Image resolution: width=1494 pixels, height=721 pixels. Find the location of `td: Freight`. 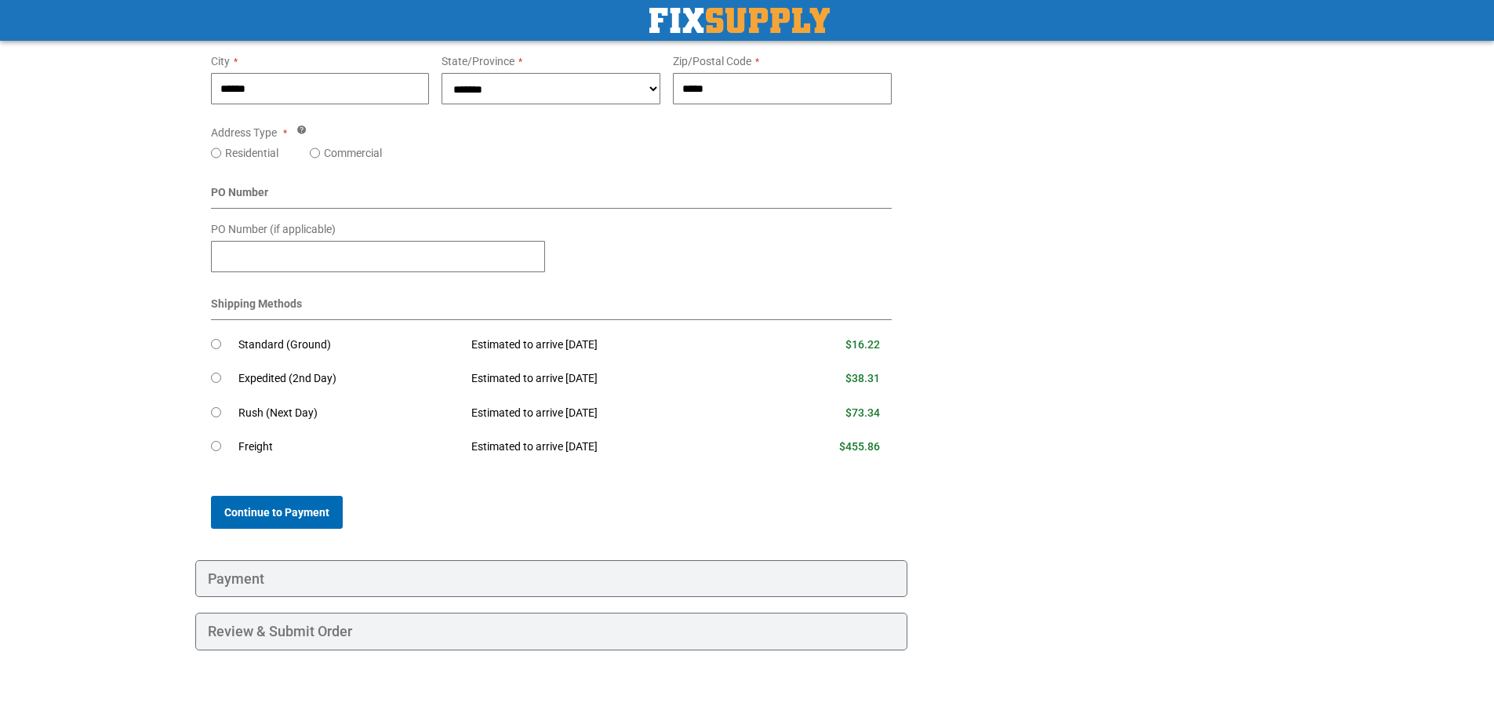

td: Freight is located at coordinates (349, 447).